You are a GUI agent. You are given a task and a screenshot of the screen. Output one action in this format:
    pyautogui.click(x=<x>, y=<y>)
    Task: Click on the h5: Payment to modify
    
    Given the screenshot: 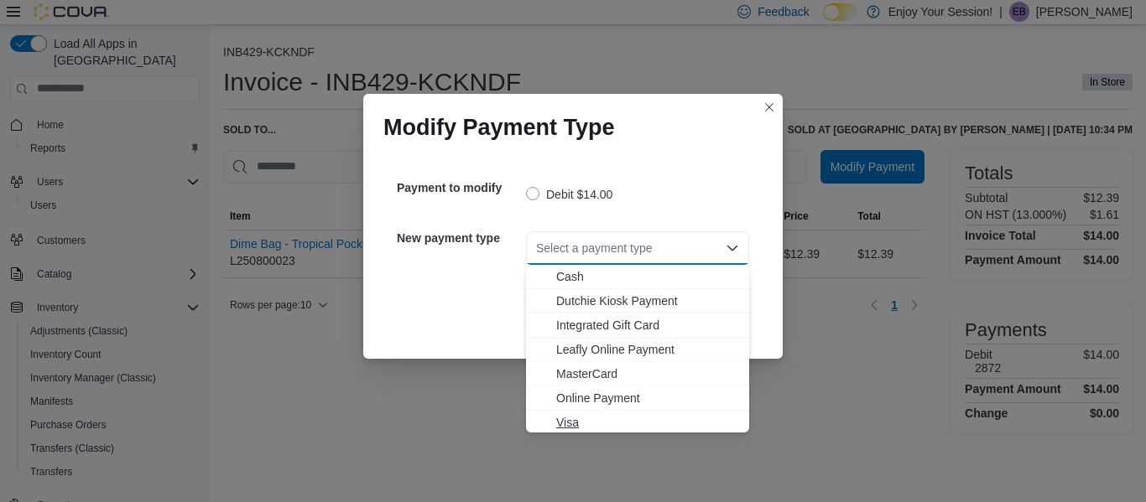 What is the action you would take?
    pyautogui.click(x=460, y=188)
    